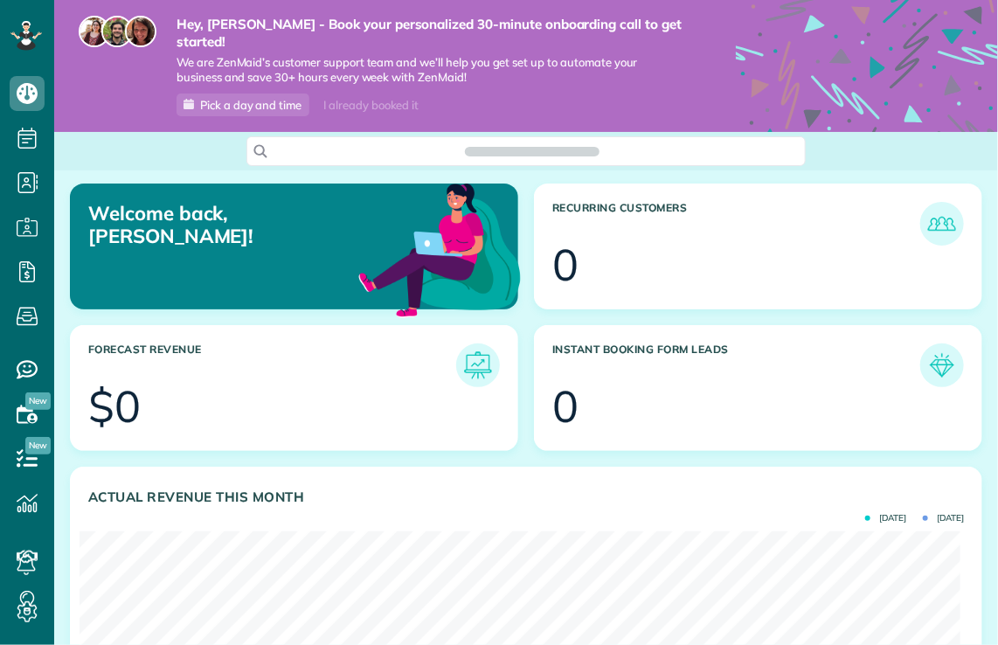 The width and height of the screenshot is (998, 645). What do you see at coordinates (114, 406) in the screenshot?
I see `div: $0` at bounding box center [114, 406].